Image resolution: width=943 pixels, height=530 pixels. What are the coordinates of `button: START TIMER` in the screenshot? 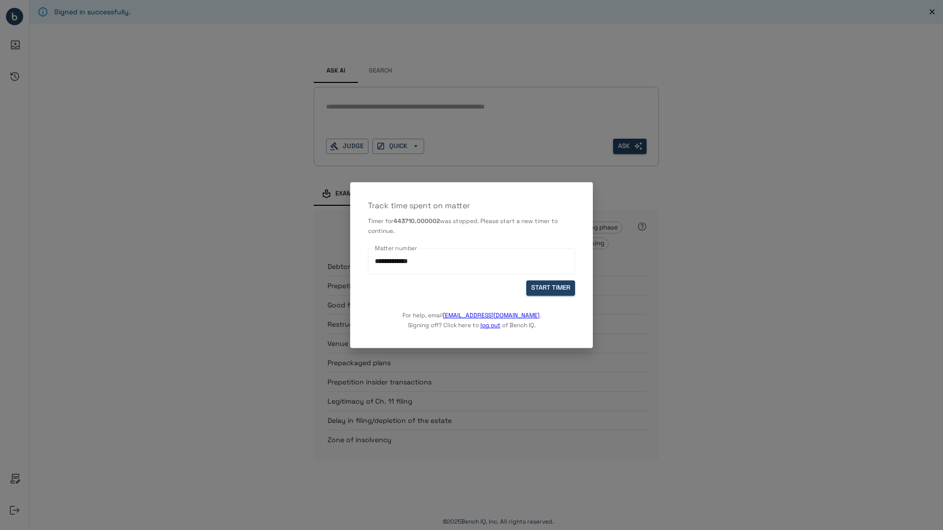 It's located at (550, 287).